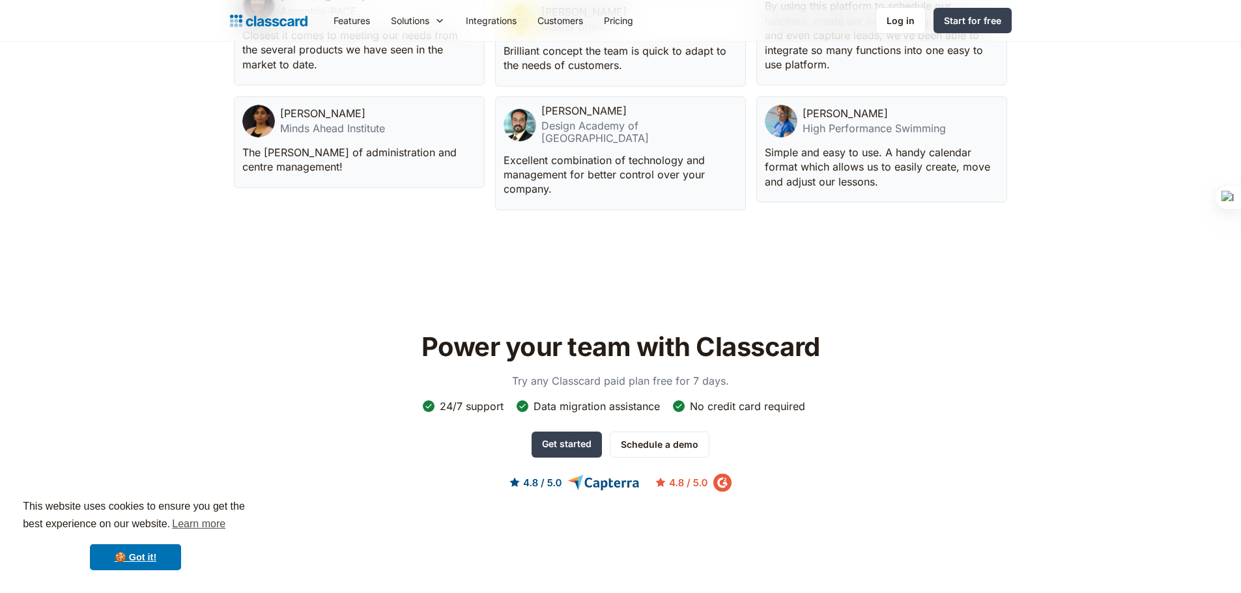 The height and width of the screenshot is (593, 1241). What do you see at coordinates (358, 50) in the screenshot?
I see `p: Closest it comes to meeting our needs from the several products we have seen in the market to date.` at bounding box center [358, 50].